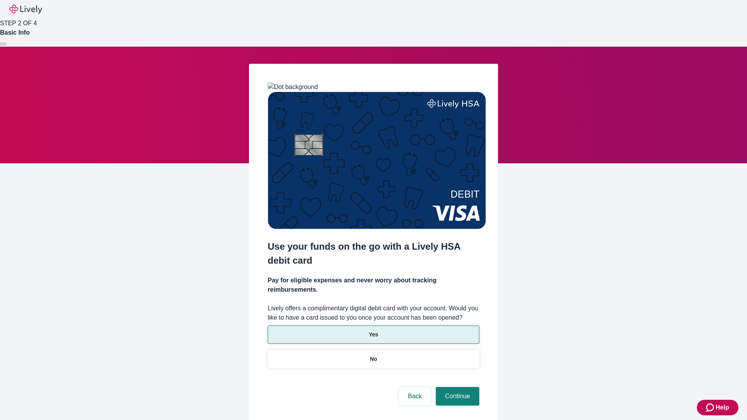 The width and height of the screenshot is (747, 420). Describe the element at coordinates (373, 254) in the screenshot. I see `h2: Use your funds on the go with a Lively HSA debit card` at that location.